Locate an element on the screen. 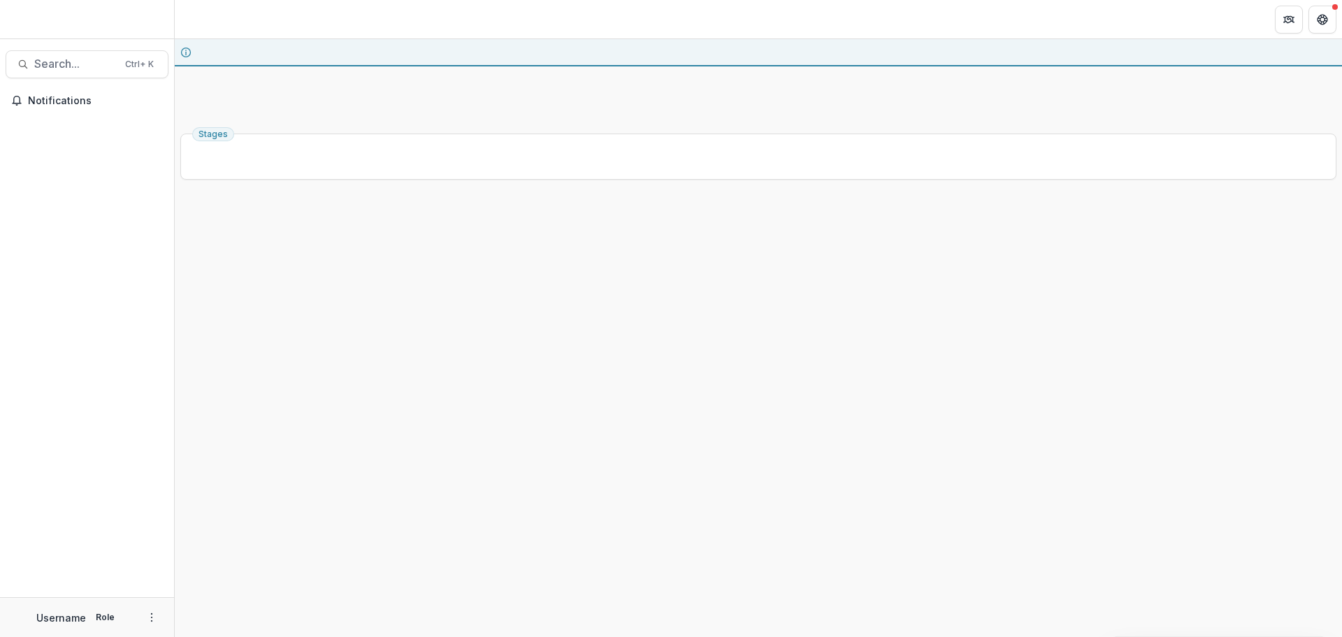  span: Search... is located at coordinates (75, 64).